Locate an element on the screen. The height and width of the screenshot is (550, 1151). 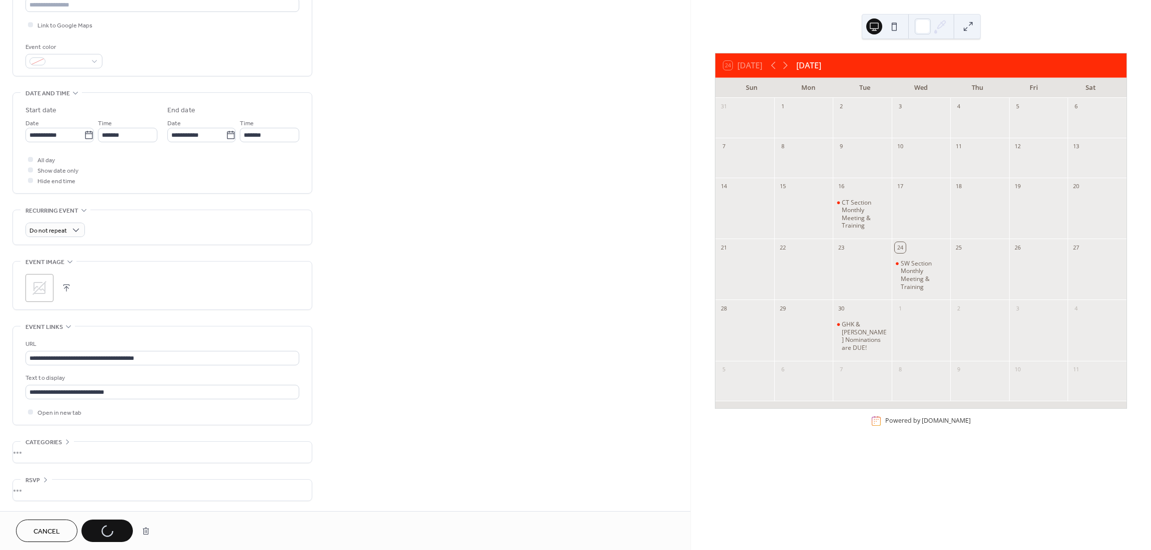
span: Event image is located at coordinates (45, 262).